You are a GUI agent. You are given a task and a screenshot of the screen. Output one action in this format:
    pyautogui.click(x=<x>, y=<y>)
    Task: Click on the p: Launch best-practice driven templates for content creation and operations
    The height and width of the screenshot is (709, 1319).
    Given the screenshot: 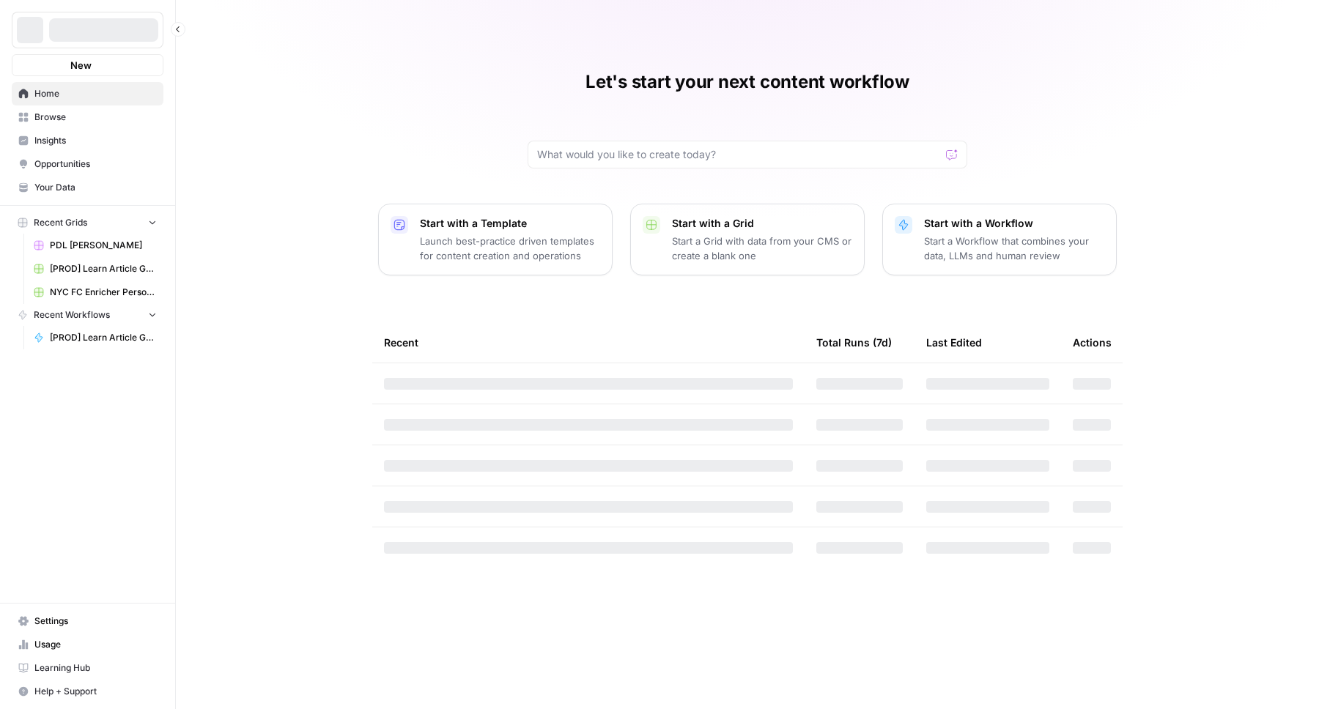 What is the action you would take?
    pyautogui.click(x=510, y=248)
    